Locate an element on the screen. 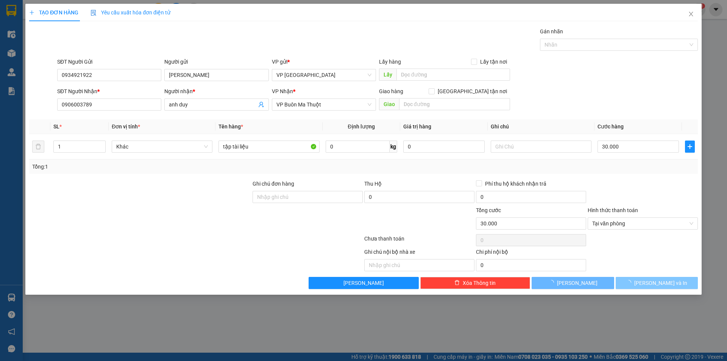 Image resolution: width=727 pixels, height=361 pixels. span: Xóa Thông tin is located at coordinates (479, 283).